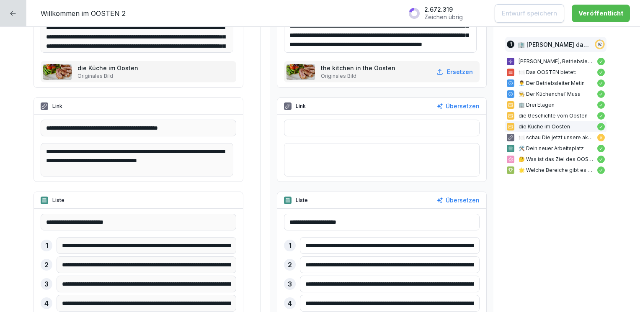  Describe the element at coordinates (460, 72) in the screenshot. I see `p: Ersetzen` at that location.